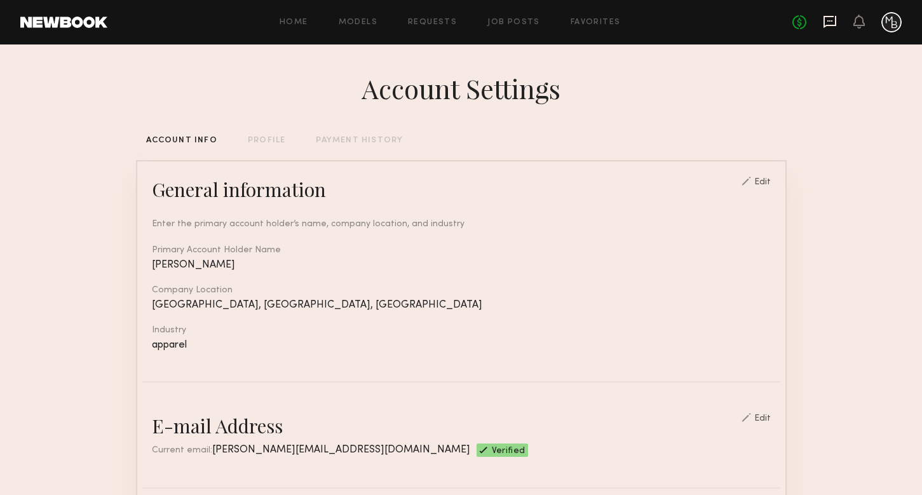 Image resolution: width=922 pixels, height=495 pixels. I want to click on a: Models, so click(358, 22).